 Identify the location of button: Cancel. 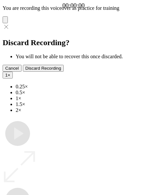
(12, 68).